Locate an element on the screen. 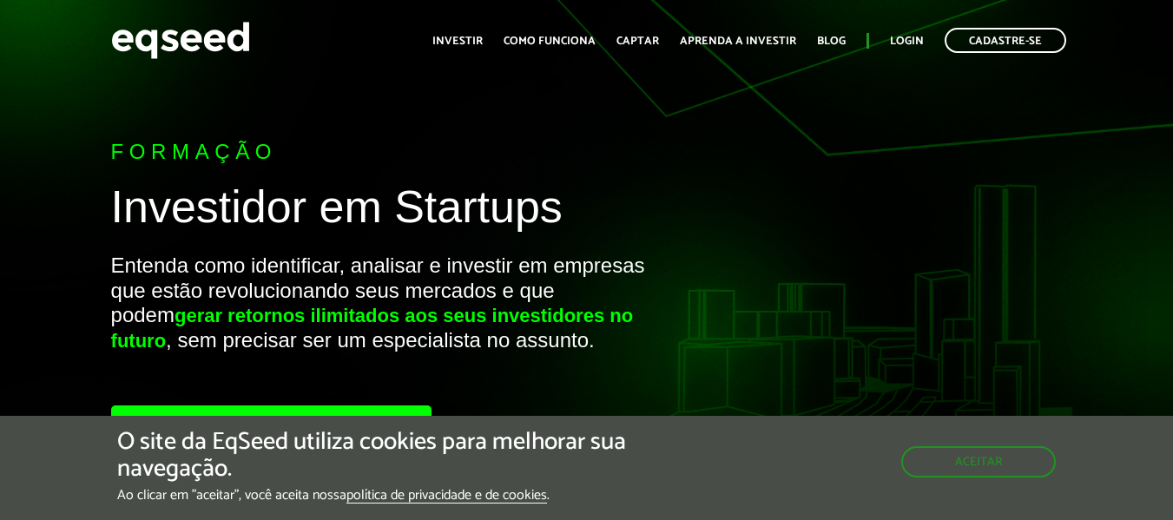 The height and width of the screenshot is (520, 1173). a: Investir is located at coordinates (458, 41).